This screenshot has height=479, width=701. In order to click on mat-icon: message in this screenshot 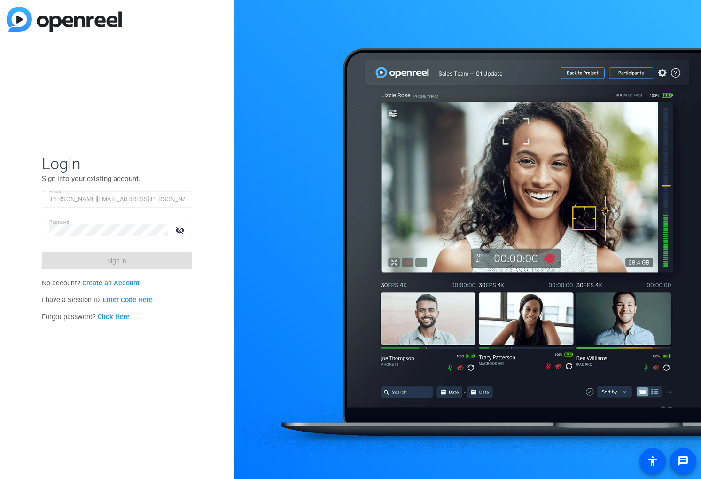, I will do `click(683, 461)`.